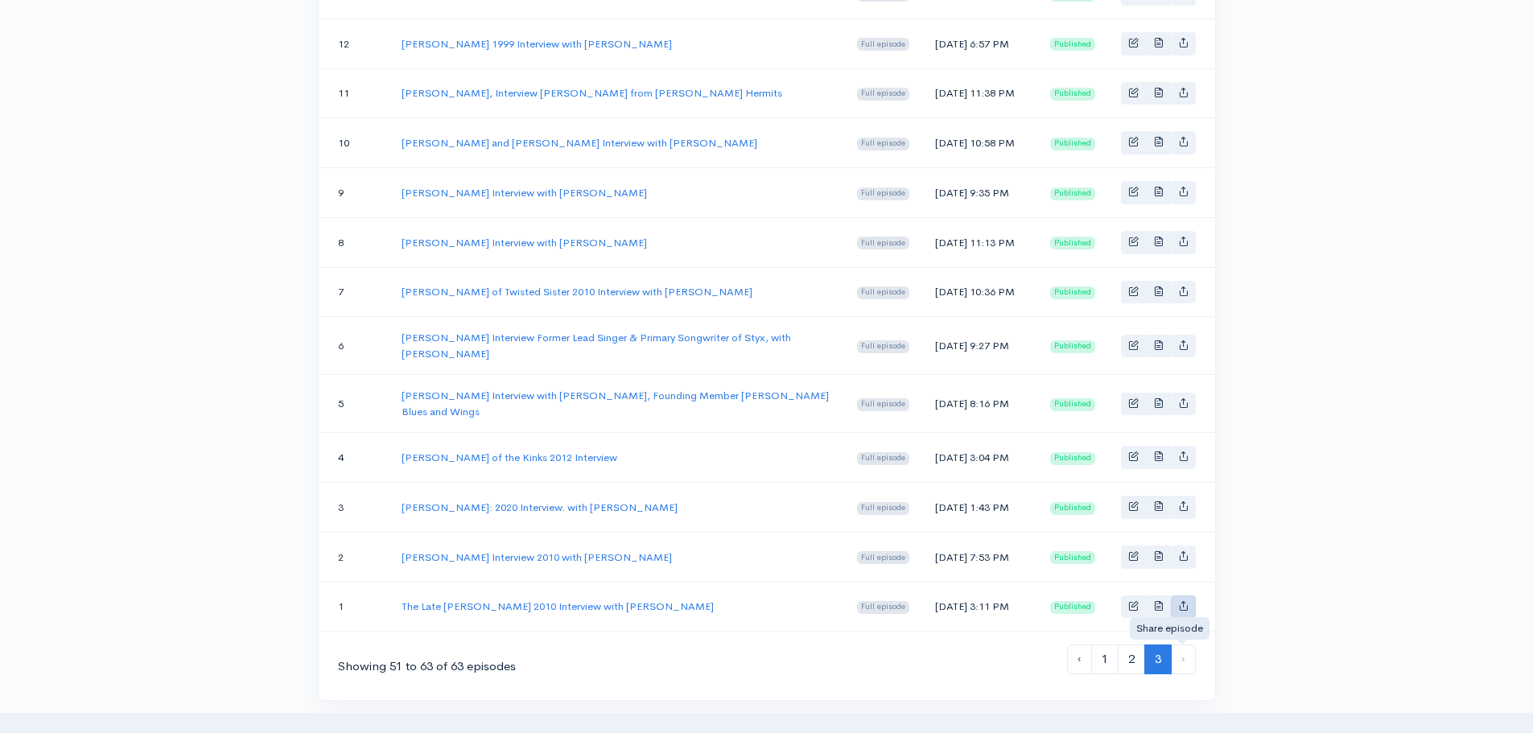 The height and width of the screenshot is (733, 1533). I want to click on td: 8, so click(354, 242).